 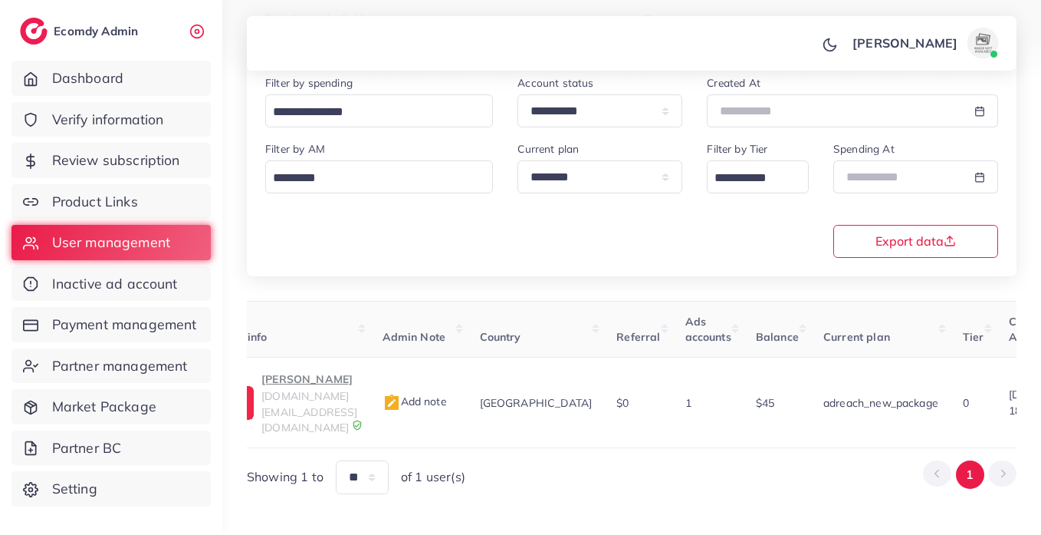 I want to click on span: Ads accounts, so click(x=709, y=329).